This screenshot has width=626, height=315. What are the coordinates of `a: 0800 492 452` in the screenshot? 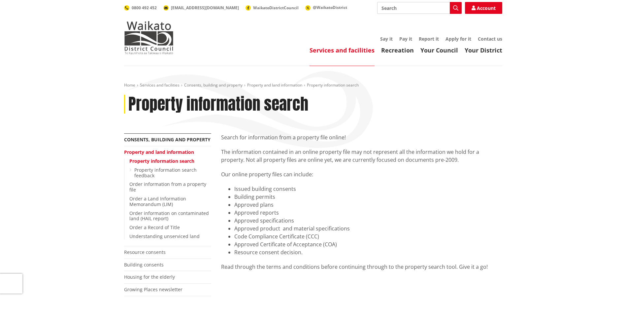 It's located at (140, 8).